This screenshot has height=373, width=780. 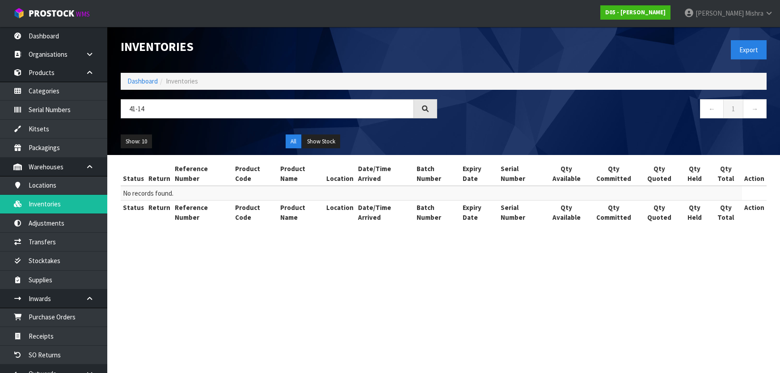 I want to click on span: ProStock, so click(x=51, y=13).